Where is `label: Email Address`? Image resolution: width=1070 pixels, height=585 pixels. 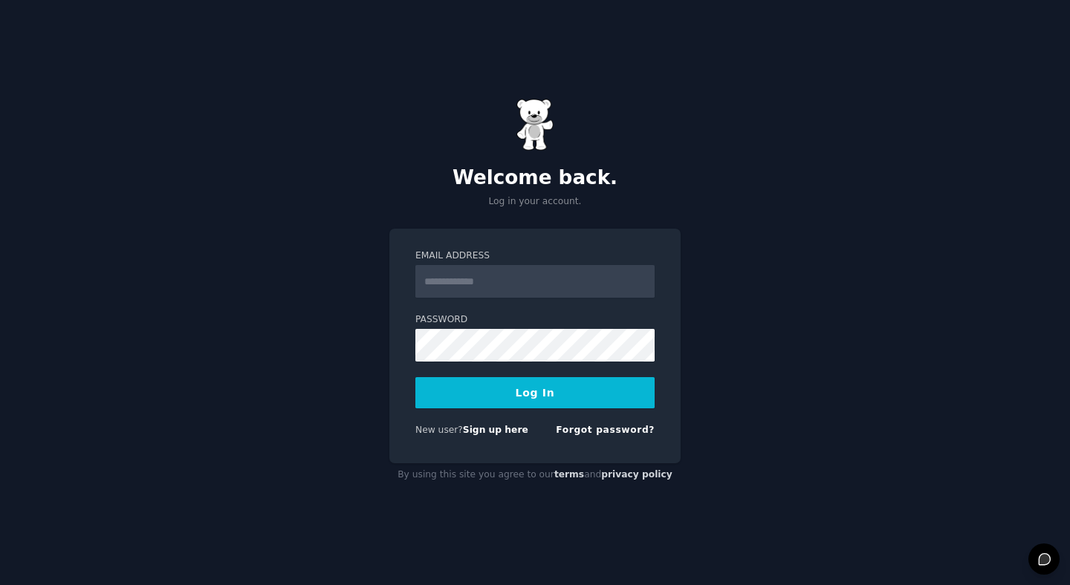 label: Email Address is located at coordinates (535, 256).